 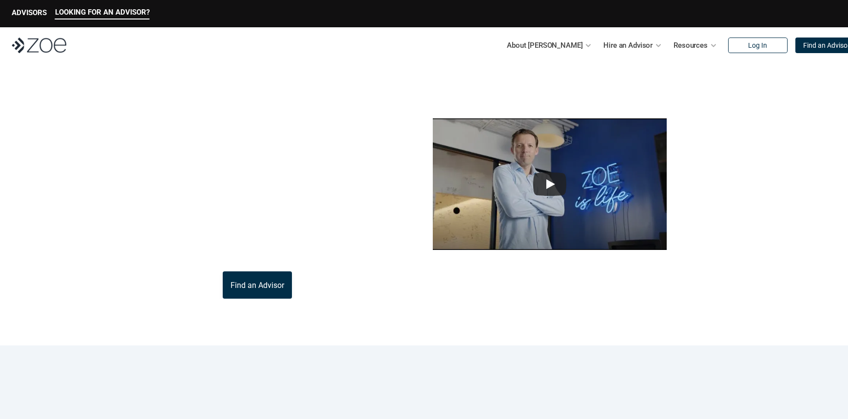 I want to click on a: Find an Advisor, so click(x=257, y=285).